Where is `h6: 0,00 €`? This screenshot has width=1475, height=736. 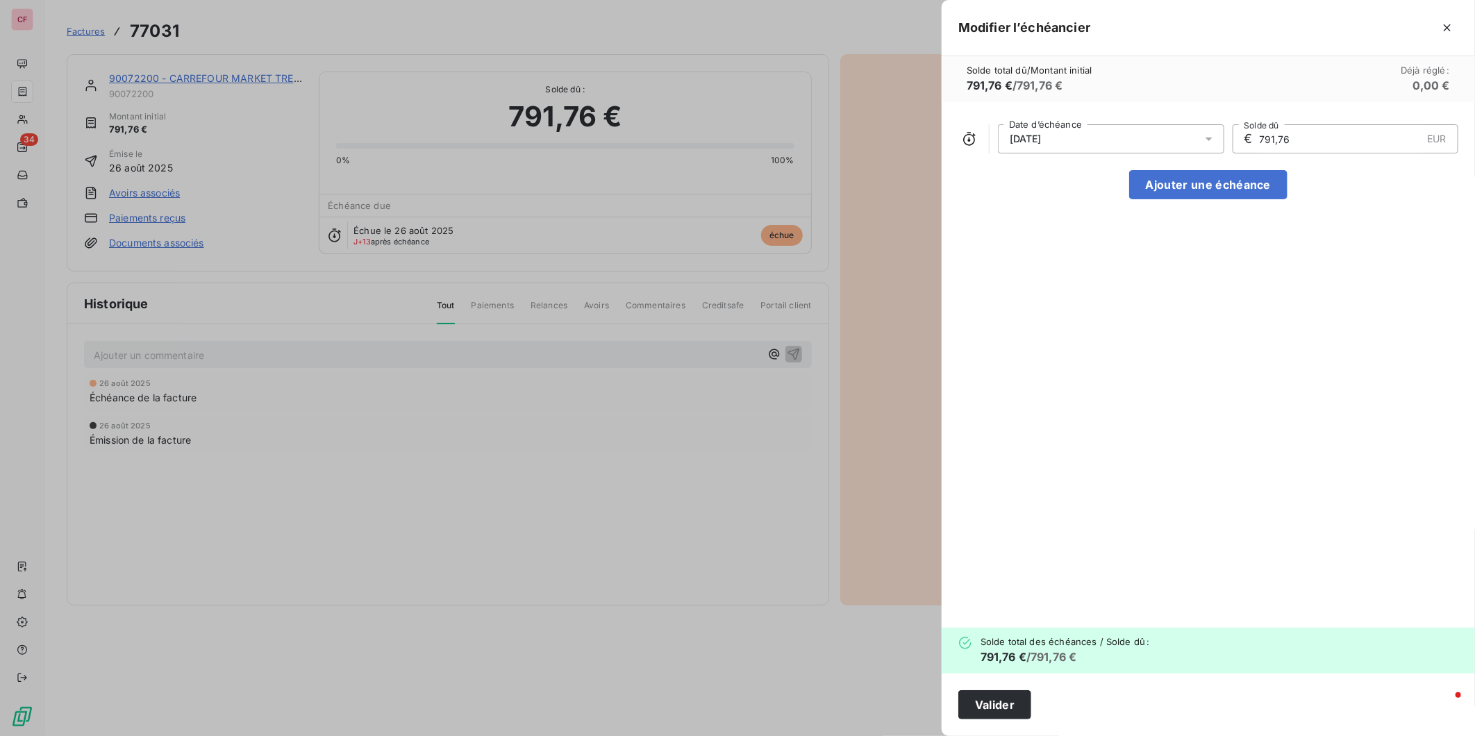 h6: 0,00 € is located at coordinates (1432, 85).